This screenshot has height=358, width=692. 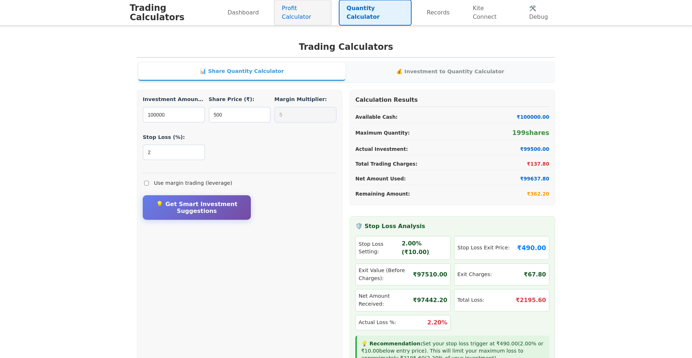 What do you see at coordinates (392, 343) in the screenshot?
I see `strong: 💡 Recommendation:` at bounding box center [392, 343].